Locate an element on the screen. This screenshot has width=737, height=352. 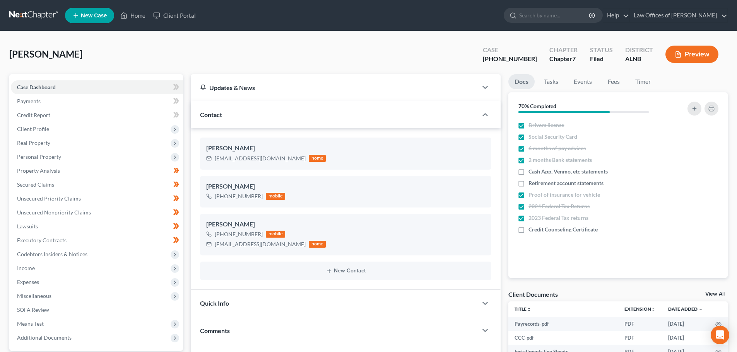
a: Credit Report is located at coordinates (97, 115).